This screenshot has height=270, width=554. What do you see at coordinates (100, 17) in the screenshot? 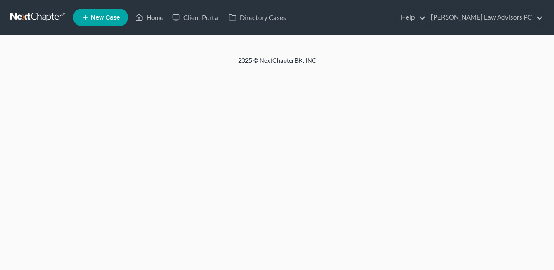
I see `new-legal-case-button: New Case` at bounding box center [100, 17].